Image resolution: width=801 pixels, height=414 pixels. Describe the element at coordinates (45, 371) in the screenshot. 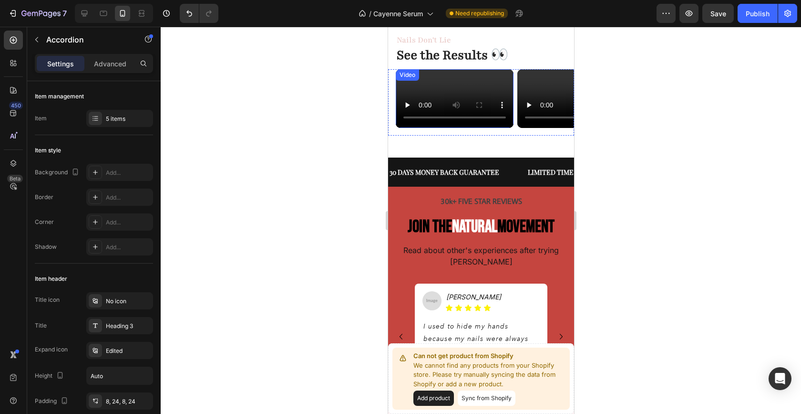

I see `button: Add product` at that location.